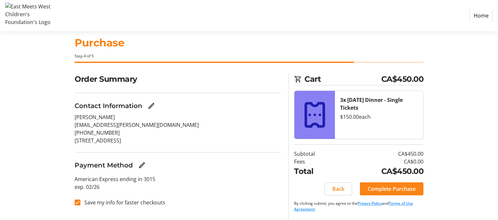 This screenshot has width=498, height=220. What do you see at coordinates (151, 106) in the screenshot?
I see `button: Edit Contact Information` at bounding box center [151, 106].